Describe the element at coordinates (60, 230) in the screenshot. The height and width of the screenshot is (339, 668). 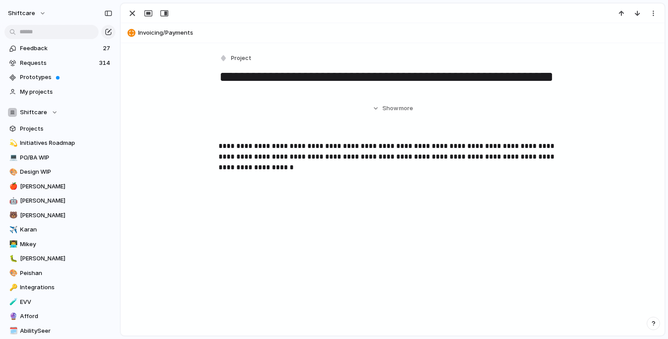
I see `a: ✈️Karan` at that location.